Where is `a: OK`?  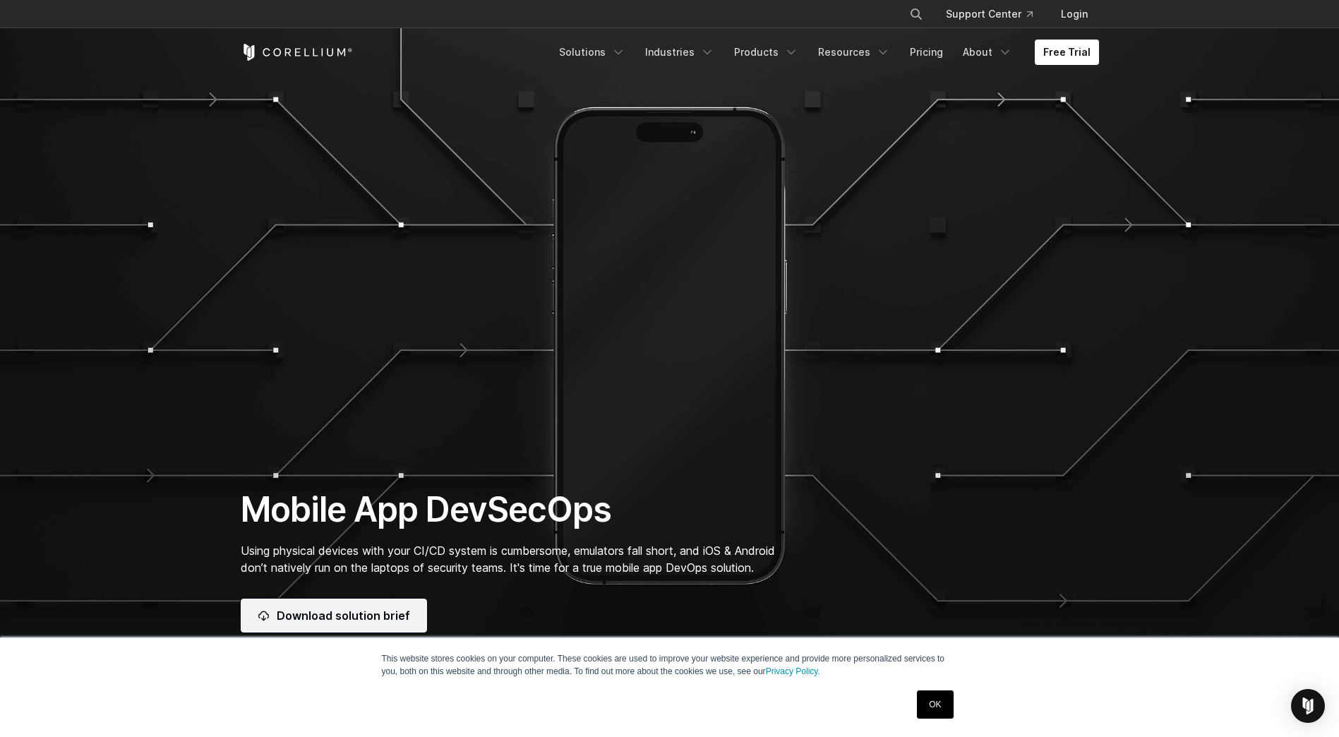
a: OK is located at coordinates (935, 705).